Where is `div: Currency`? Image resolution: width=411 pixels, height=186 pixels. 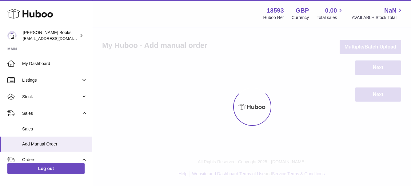 div: Currency is located at coordinates (300, 18).